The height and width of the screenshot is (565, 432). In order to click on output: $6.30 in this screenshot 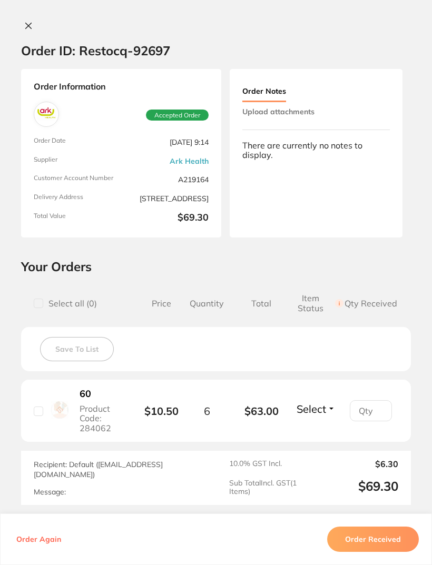, I will do `click(357, 464)`.